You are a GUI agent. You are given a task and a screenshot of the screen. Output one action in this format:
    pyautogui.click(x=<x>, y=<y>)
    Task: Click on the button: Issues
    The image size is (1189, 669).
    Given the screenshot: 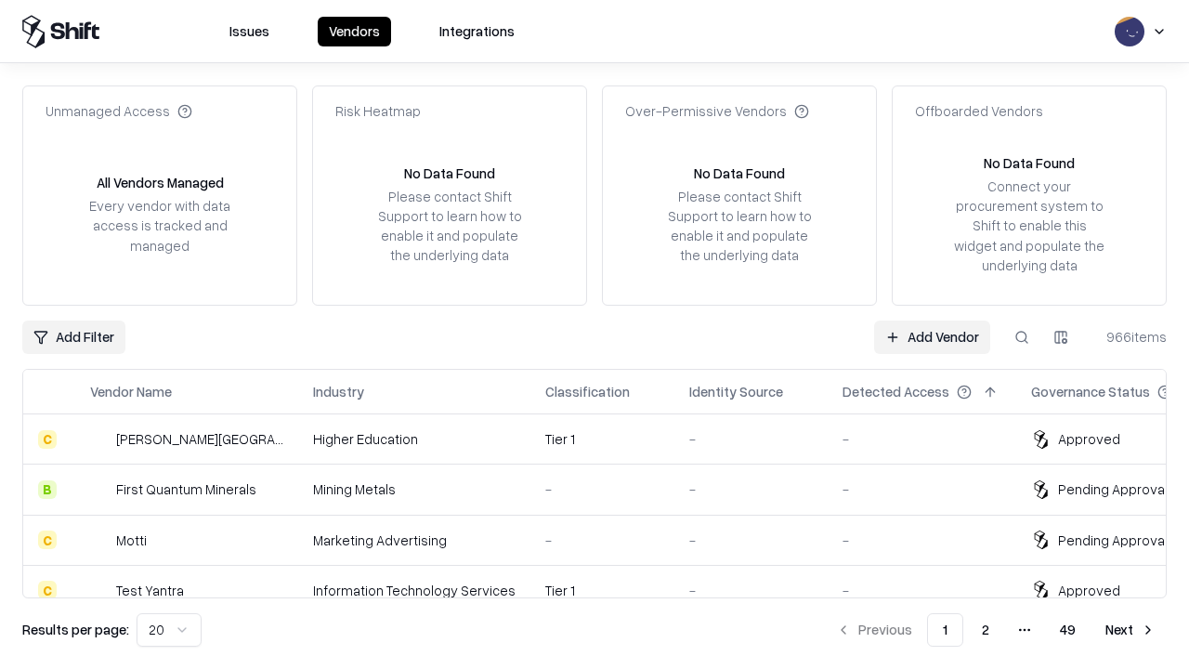 What is the action you would take?
    pyautogui.click(x=249, y=32)
    